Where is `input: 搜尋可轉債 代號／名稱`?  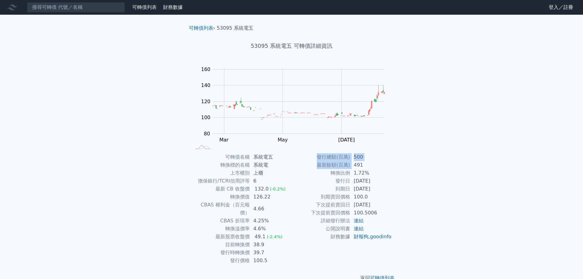 input: 搜尋可轉債 代號／名稱 is located at coordinates (76, 7).